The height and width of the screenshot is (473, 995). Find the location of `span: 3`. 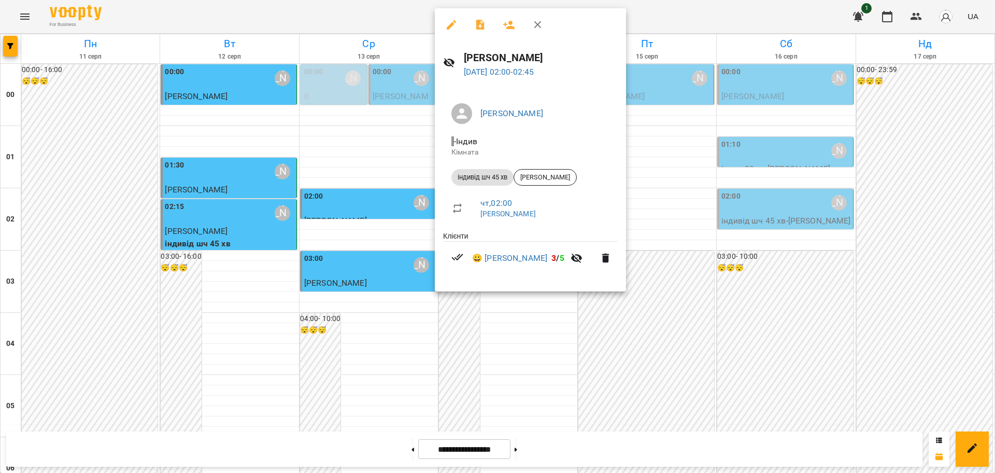

span: 3 is located at coordinates (553, 258).